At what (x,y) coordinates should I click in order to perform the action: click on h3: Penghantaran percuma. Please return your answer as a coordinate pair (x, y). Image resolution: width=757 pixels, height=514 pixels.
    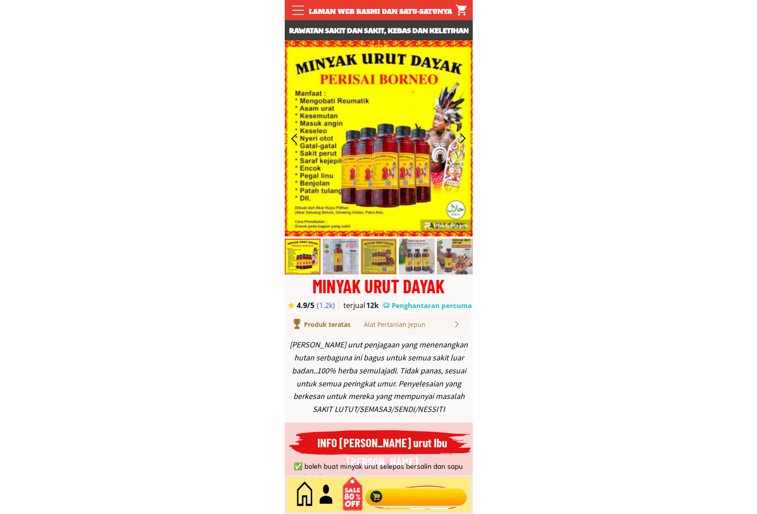
    Looking at the image, I should click on (432, 305).